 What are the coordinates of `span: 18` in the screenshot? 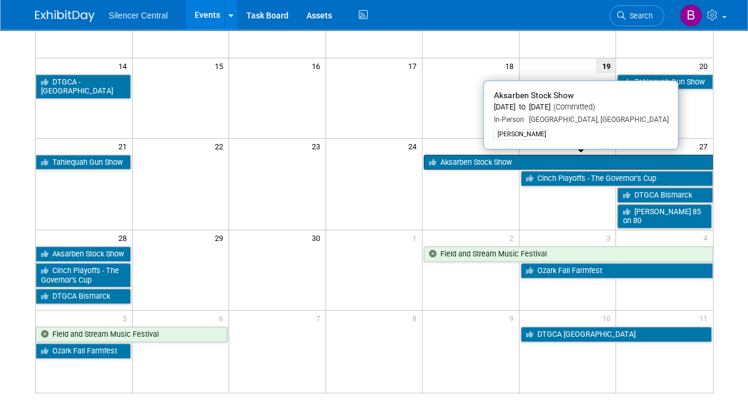 It's located at (511, 65).